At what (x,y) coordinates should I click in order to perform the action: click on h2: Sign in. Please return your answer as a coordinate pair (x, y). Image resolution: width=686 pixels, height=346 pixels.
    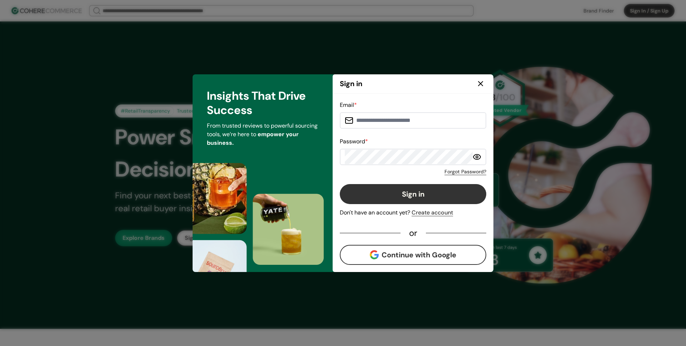
    Looking at the image, I should click on (351, 84).